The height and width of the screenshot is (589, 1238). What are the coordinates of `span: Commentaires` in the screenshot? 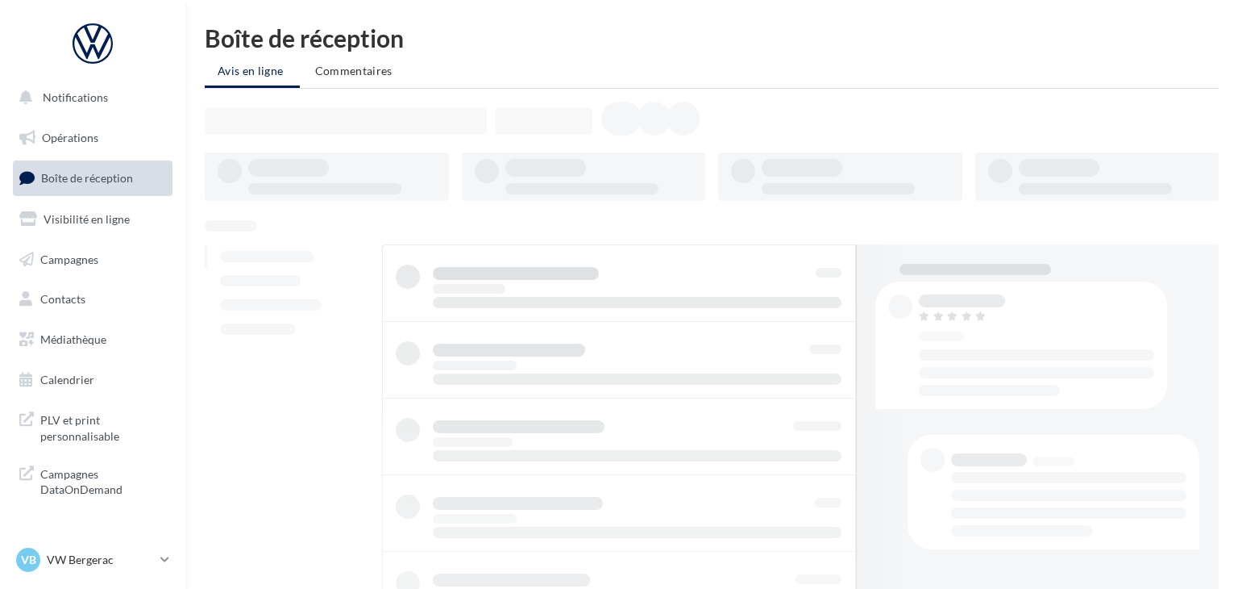 It's located at (354, 70).